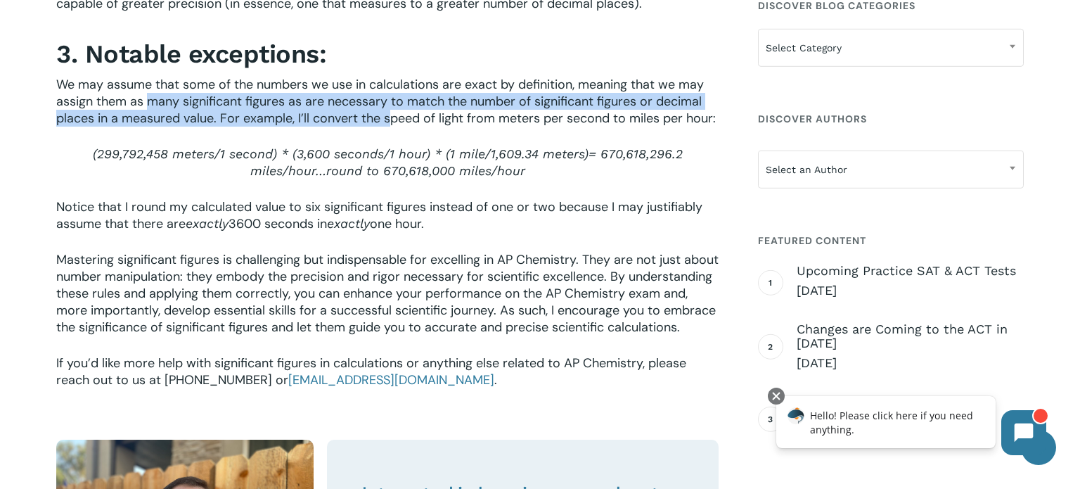  What do you see at coordinates (891, 240) in the screenshot?
I see `h4: Featured Content` at bounding box center [891, 240].